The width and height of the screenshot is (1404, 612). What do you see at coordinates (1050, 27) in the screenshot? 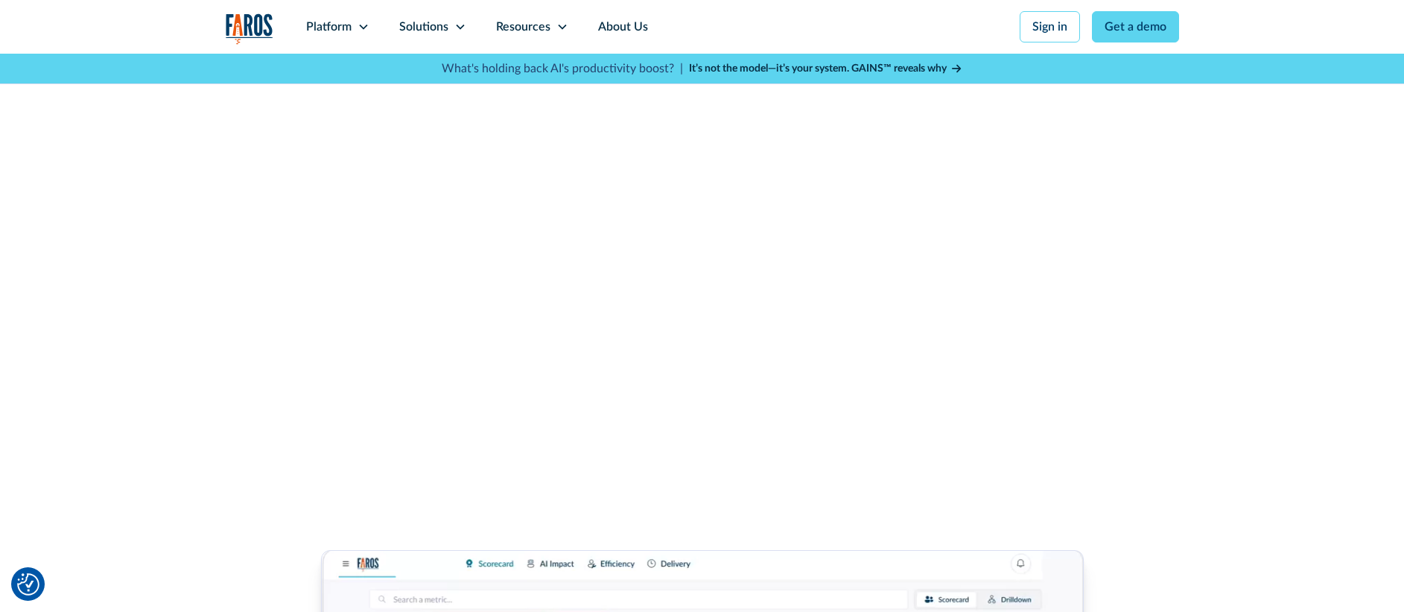
I see `a: Sign in` at bounding box center [1050, 27].